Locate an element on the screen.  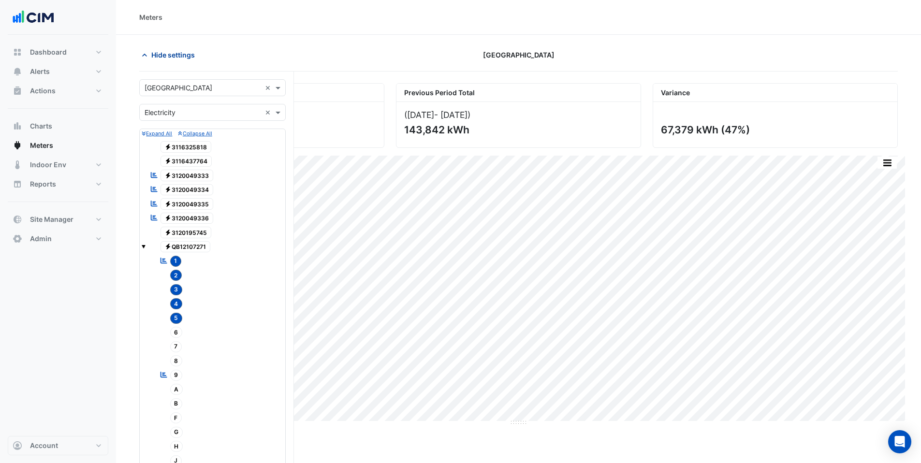
app-icon: Reports is located at coordinates (17, 184).